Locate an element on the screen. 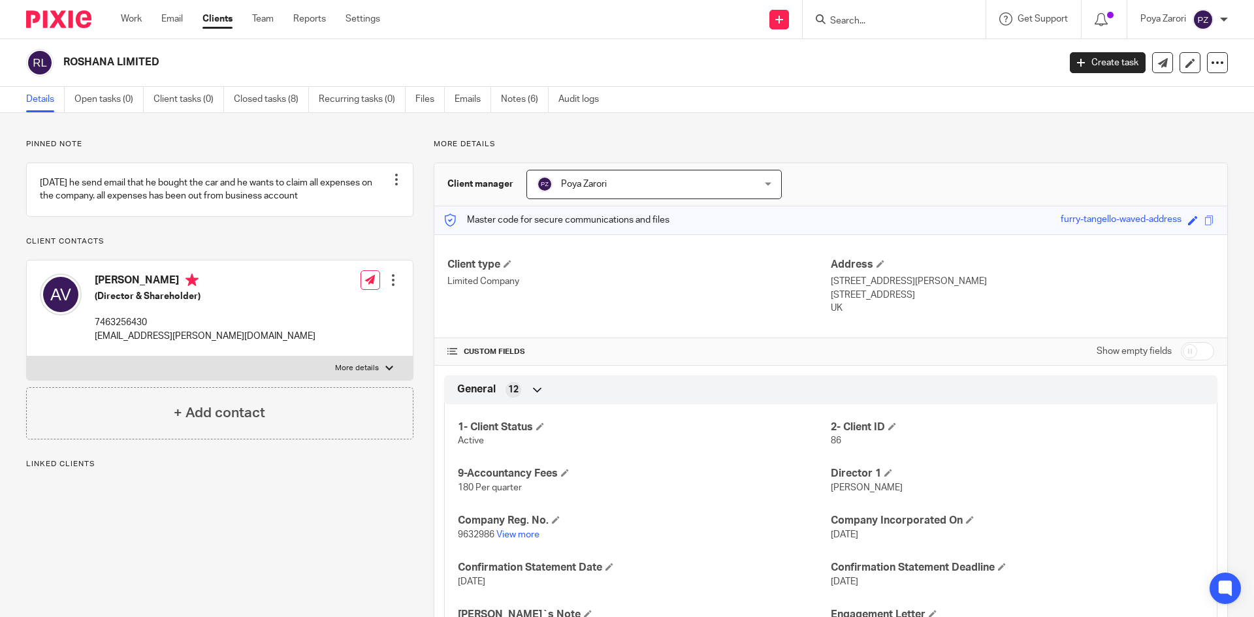  h4: CUSTOM FIELDS is located at coordinates (639, 352).